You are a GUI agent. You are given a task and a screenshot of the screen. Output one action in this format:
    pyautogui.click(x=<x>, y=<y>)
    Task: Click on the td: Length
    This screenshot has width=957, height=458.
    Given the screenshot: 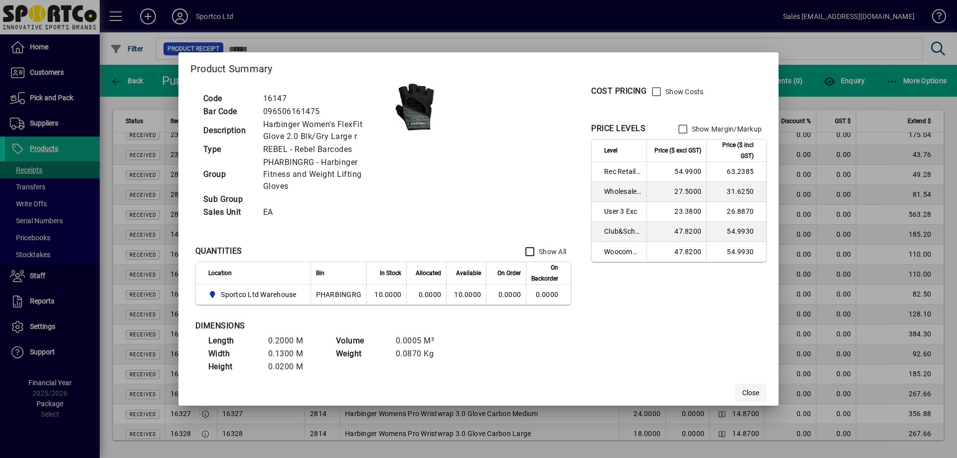 What is the action you would take?
    pyautogui.click(x=233, y=341)
    